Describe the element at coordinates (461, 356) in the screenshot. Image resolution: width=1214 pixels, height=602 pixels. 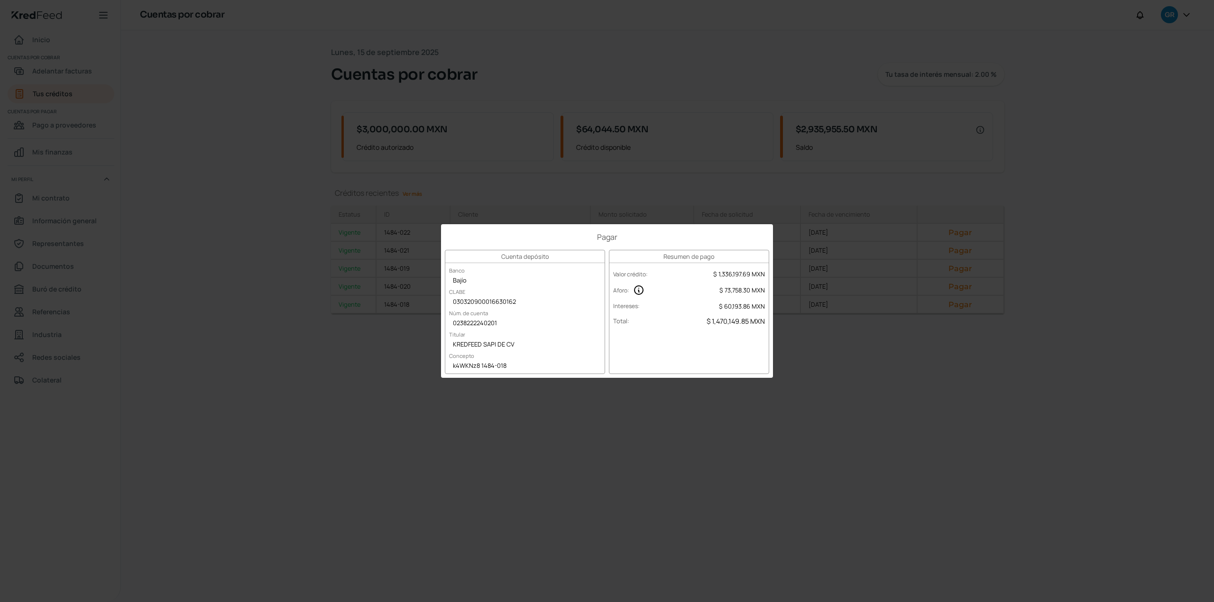
I see `label: Concepto` at that location.